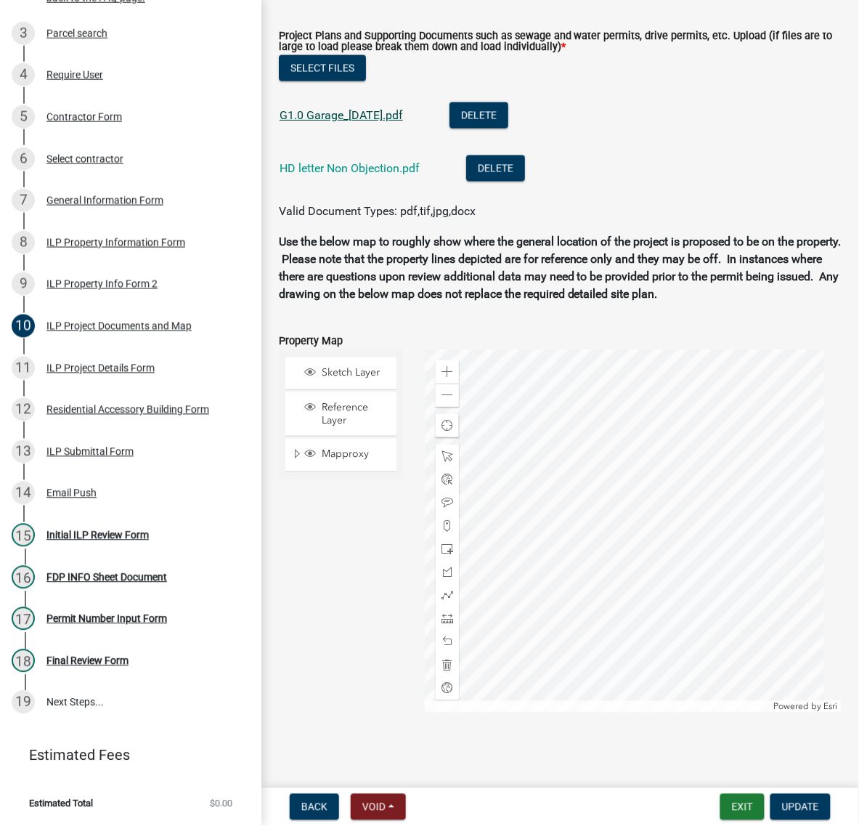 The height and width of the screenshot is (826, 859). I want to click on a: Estimated Fees, so click(125, 755).